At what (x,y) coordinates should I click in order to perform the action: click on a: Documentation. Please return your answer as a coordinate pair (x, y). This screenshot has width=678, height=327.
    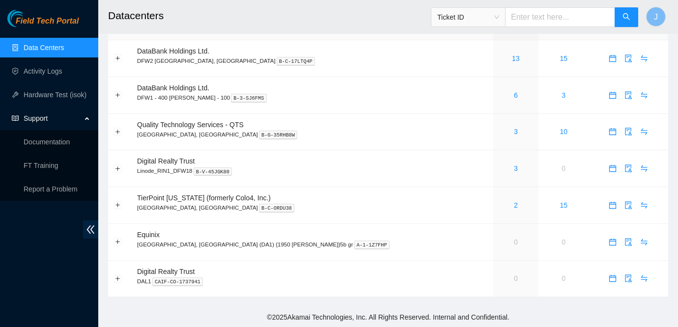
    Looking at the image, I should click on (47, 142).